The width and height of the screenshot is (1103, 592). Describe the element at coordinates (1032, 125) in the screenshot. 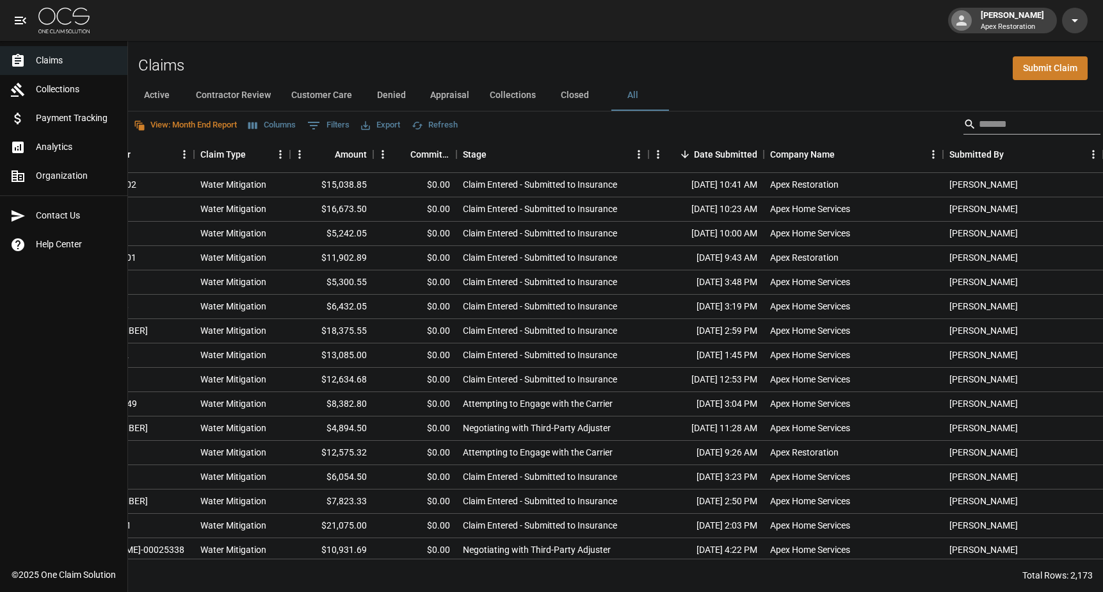

I see `div: Search` at that location.